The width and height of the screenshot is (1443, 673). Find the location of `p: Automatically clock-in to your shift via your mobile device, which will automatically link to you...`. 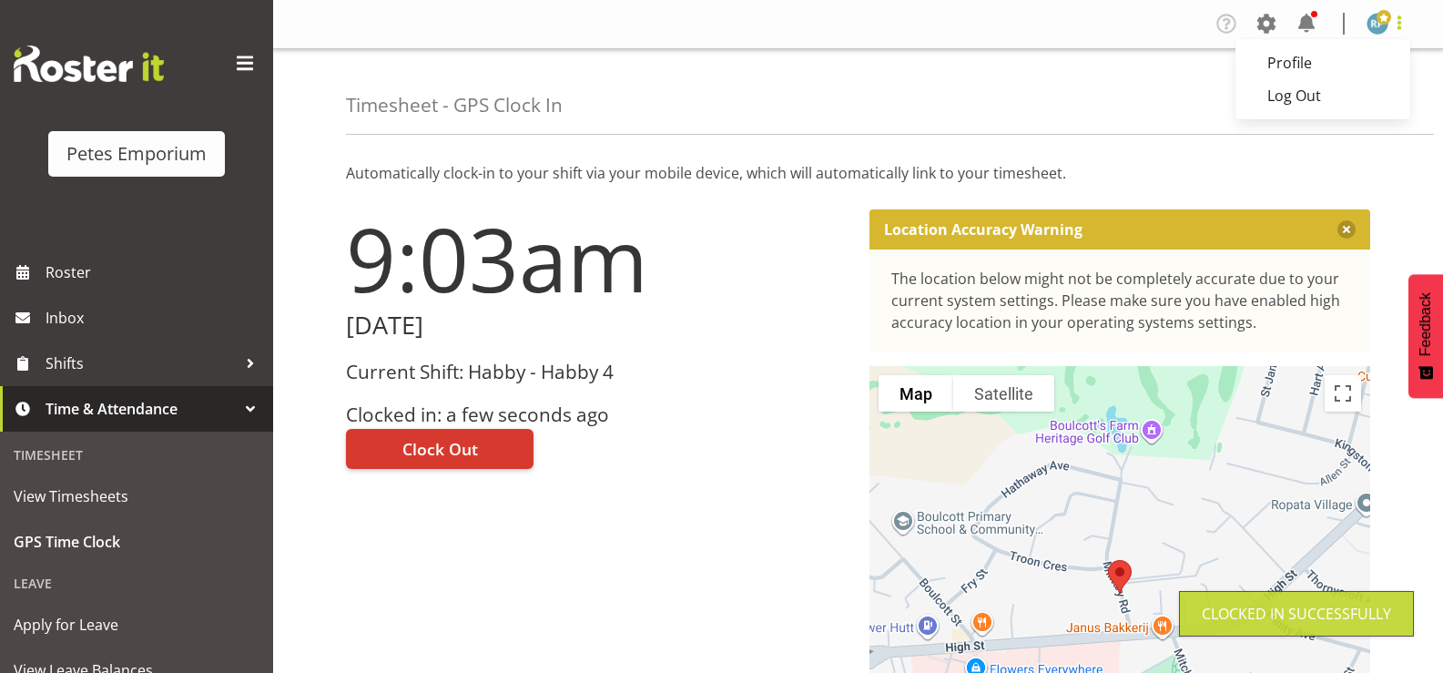

p: Automatically clock-in to your shift via your mobile device, which will automatically link to you... is located at coordinates (858, 173).